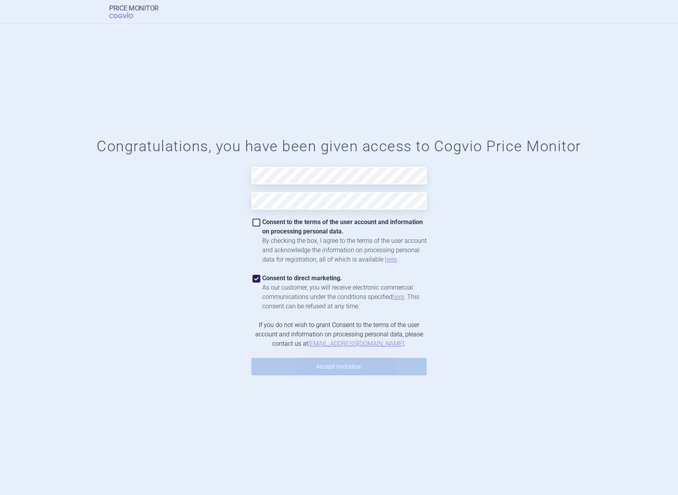 Image resolution: width=678 pixels, height=495 pixels. What do you see at coordinates (134, 8) in the screenshot?
I see `strong: Price Monitor` at bounding box center [134, 8].